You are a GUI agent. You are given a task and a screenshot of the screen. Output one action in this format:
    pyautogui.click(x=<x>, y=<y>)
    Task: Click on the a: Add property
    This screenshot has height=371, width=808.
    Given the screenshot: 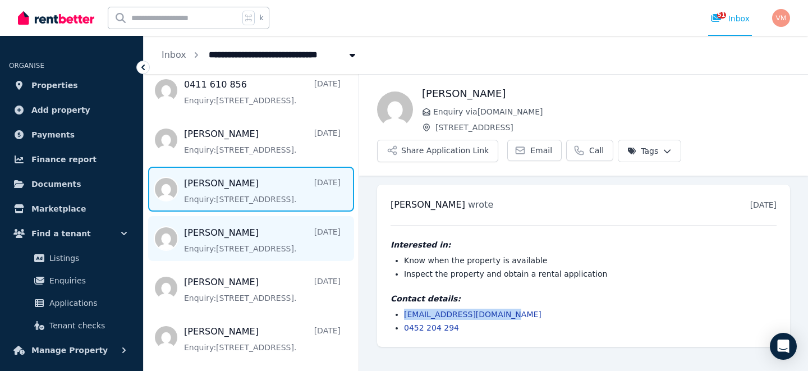 What is the action you would take?
    pyautogui.click(x=71, y=110)
    